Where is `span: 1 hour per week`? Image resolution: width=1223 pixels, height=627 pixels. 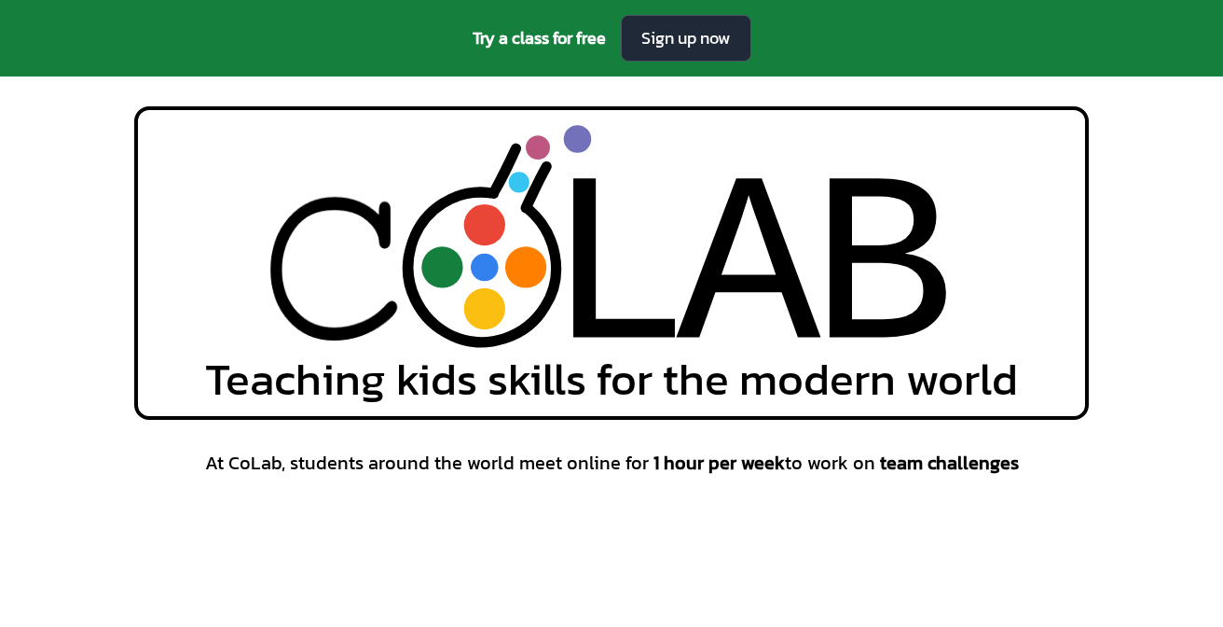 span: 1 hour per week is located at coordinates (719, 462).